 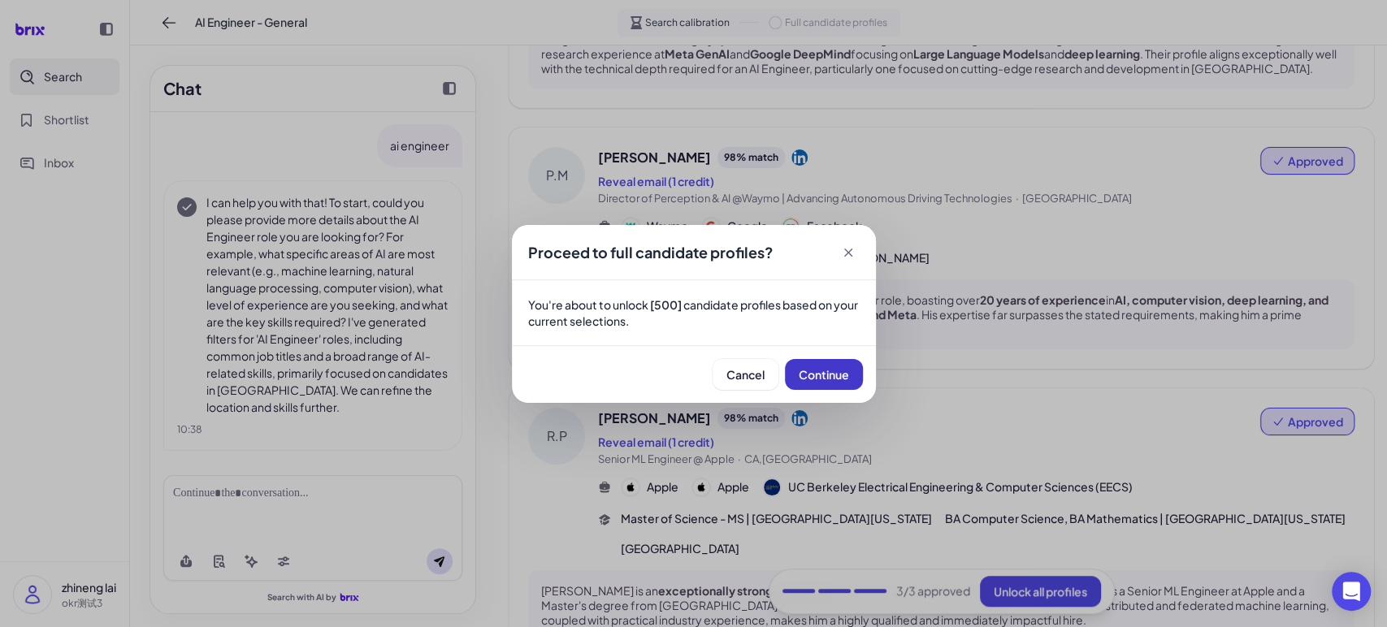 I want to click on strong: [500], so click(x=666, y=305).